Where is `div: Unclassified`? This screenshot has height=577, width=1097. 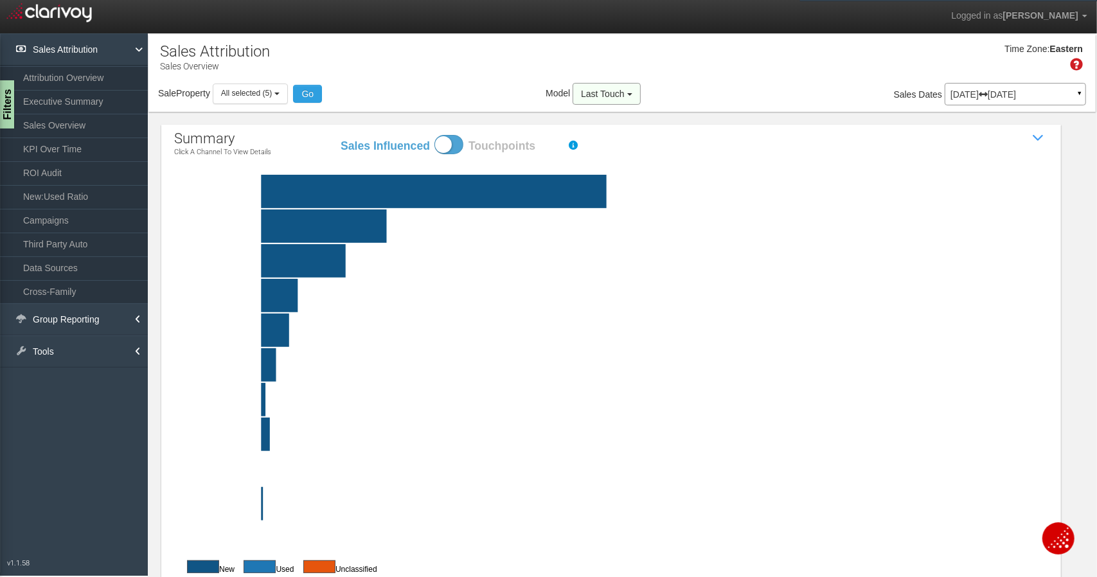
div: Unclassified is located at coordinates (337, 567).